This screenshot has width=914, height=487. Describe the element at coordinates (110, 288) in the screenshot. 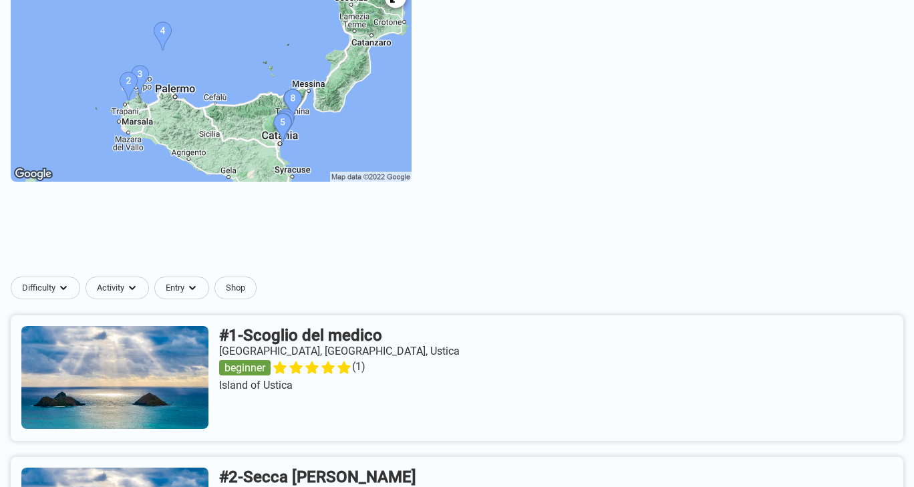

I see `span: Activity` at that location.